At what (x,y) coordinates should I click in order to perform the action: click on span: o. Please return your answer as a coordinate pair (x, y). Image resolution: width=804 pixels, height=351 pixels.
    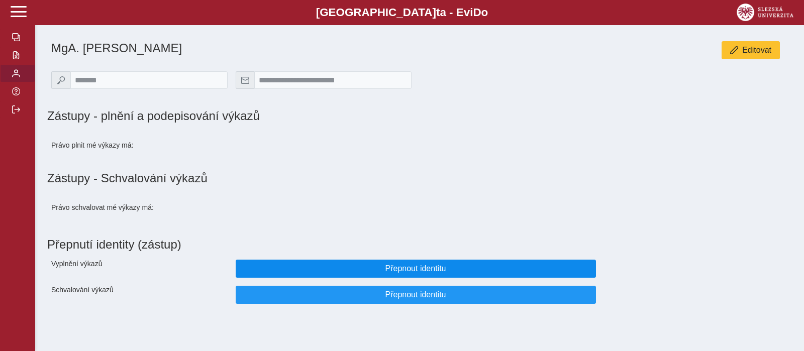
    Looking at the image, I should click on (485, 12).